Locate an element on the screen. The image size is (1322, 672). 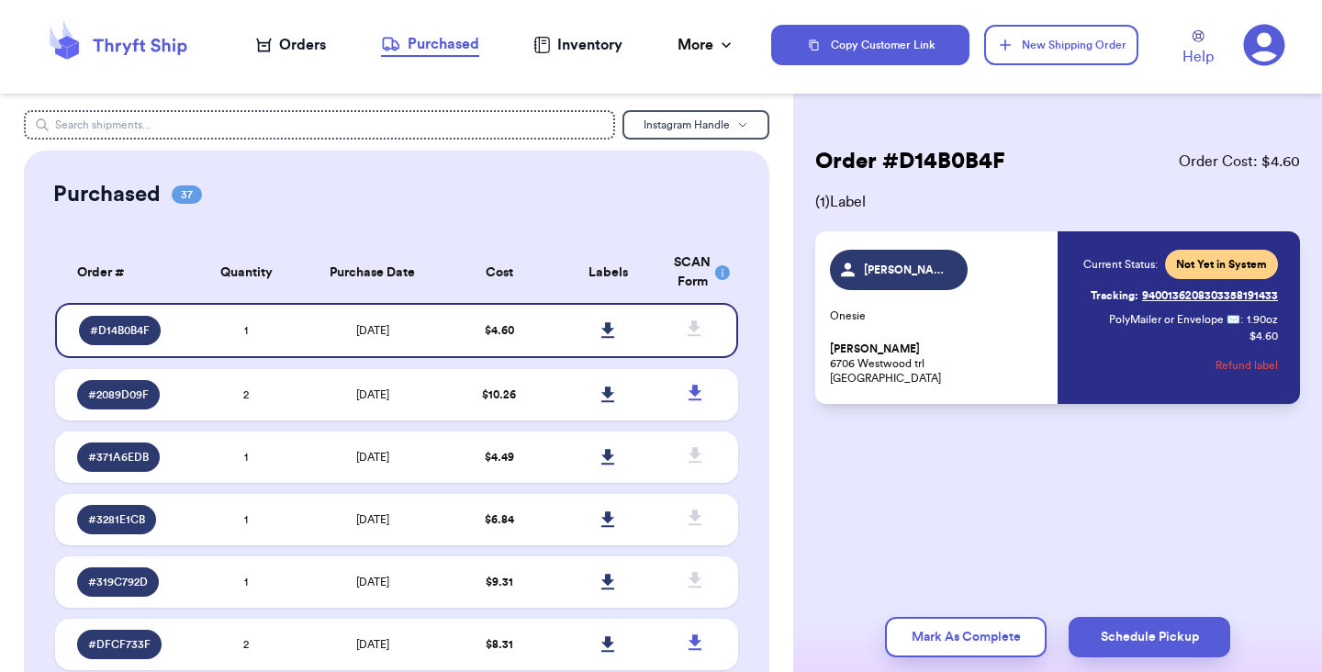
button: Mark As Complete is located at coordinates (966, 637).